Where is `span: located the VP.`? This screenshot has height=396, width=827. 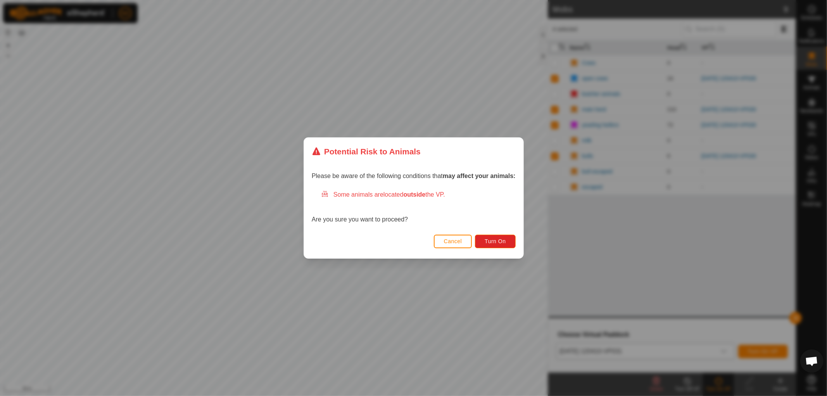 span: located the VP. is located at coordinates (414, 194).